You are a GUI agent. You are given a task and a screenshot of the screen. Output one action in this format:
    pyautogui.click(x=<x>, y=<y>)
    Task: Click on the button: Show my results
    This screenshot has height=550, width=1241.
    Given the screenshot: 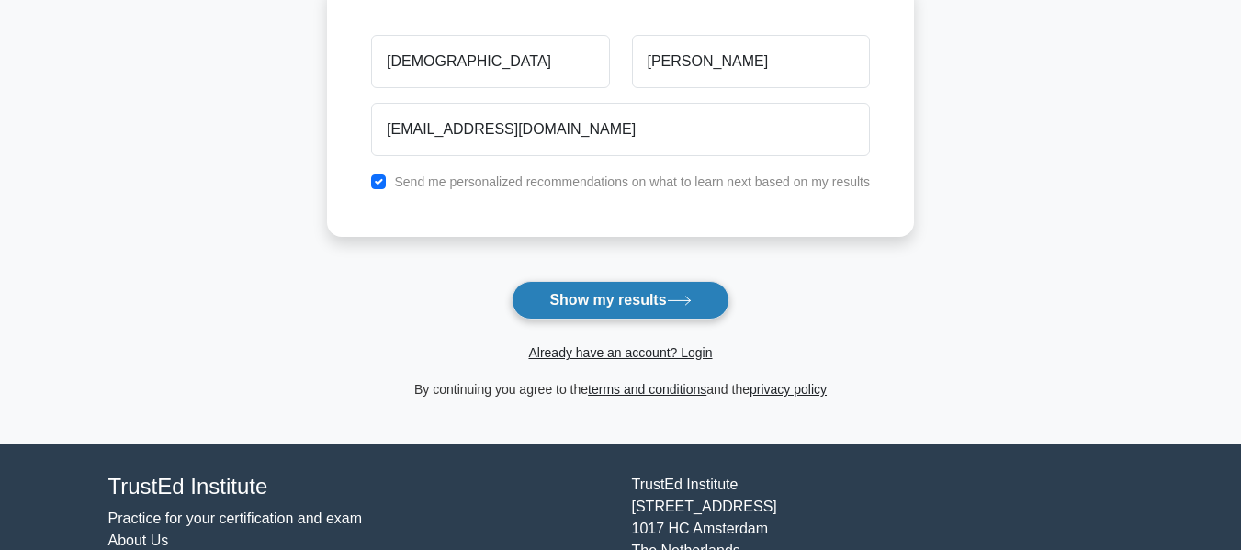 What is the action you would take?
    pyautogui.click(x=620, y=300)
    